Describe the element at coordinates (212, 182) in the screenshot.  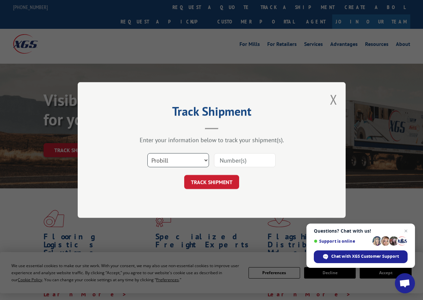
I see `button: TRACK SHIPMENT` at that location.